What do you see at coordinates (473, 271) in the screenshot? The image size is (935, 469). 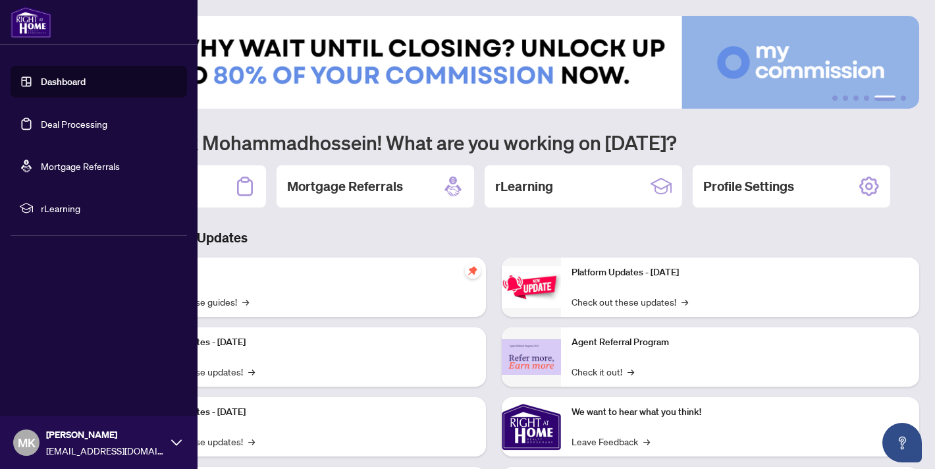 I see `span: pushpin` at bounding box center [473, 271].